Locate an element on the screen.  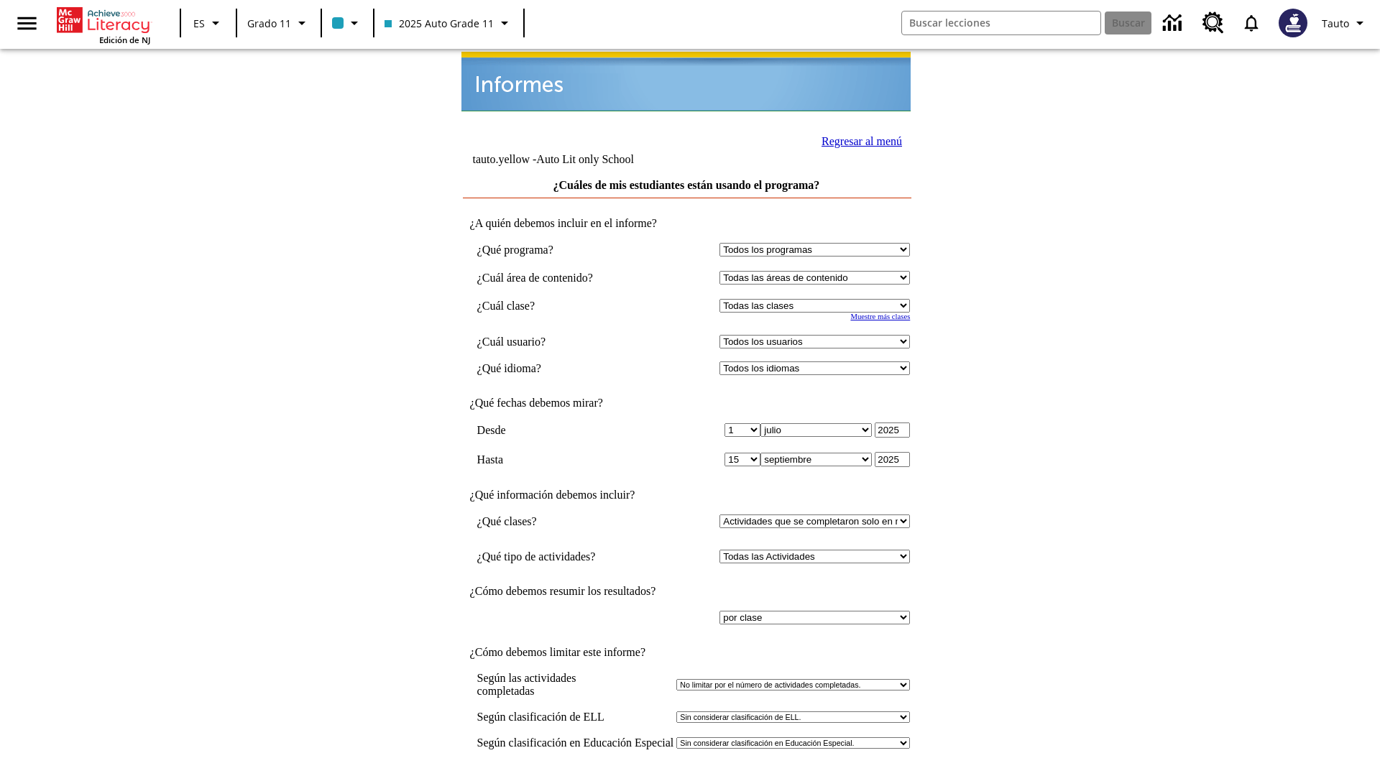
td: ¿Cómo debemos limitar este informe? is located at coordinates (687, 653).